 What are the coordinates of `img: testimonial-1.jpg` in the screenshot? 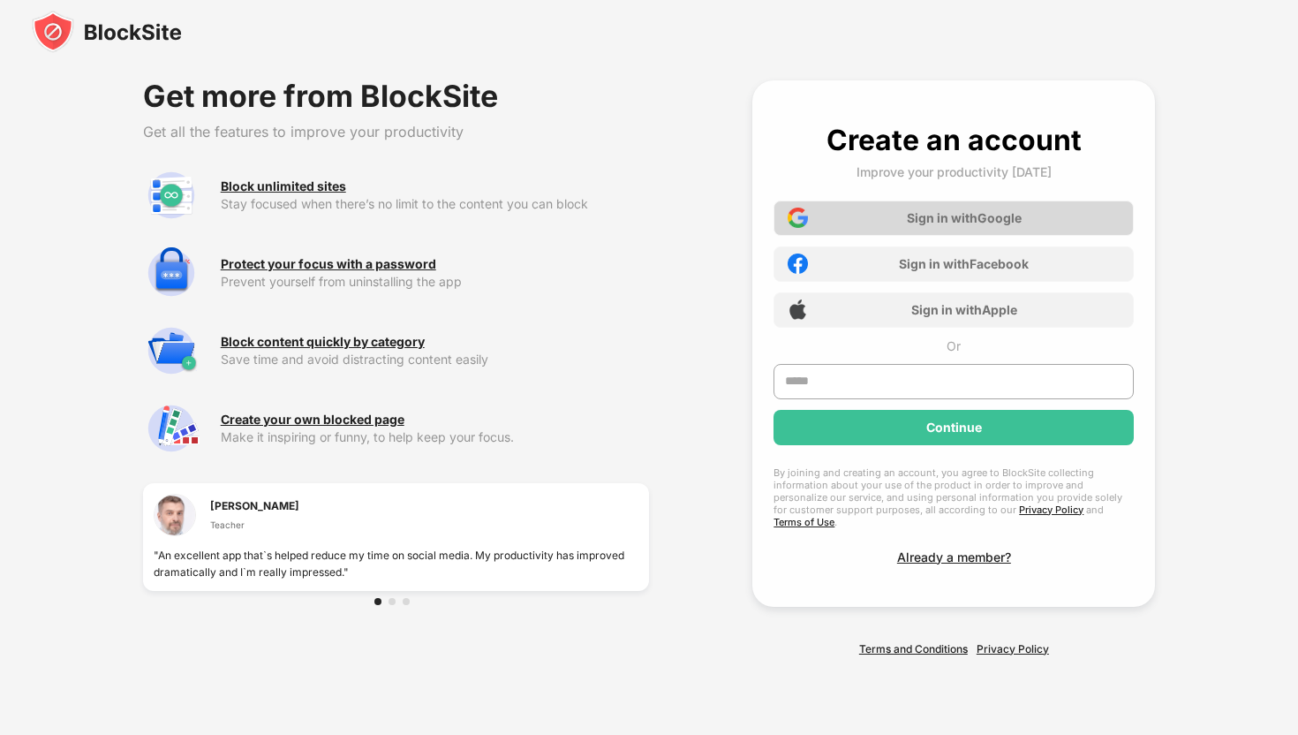 It's located at (175, 515).